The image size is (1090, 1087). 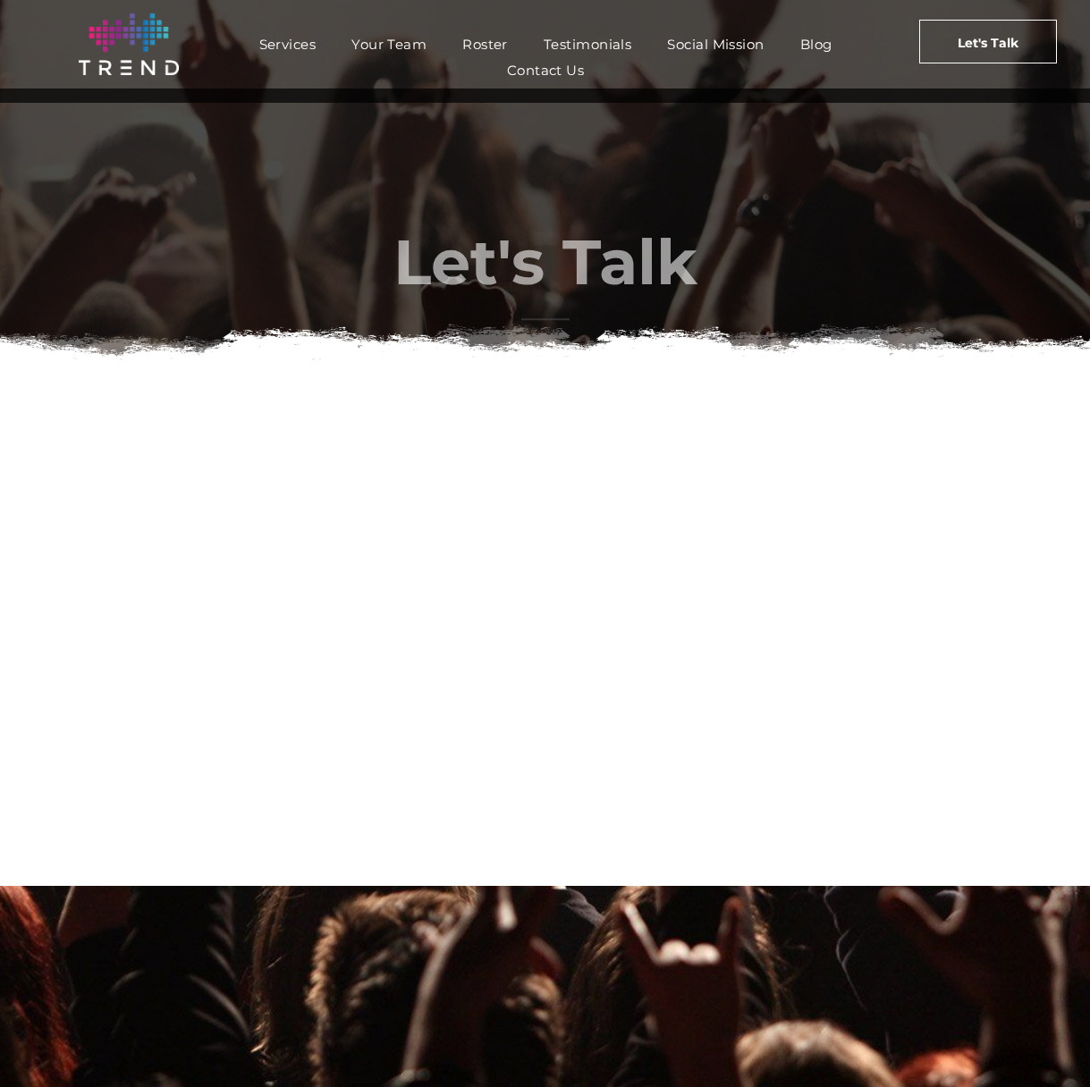 What do you see at coordinates (288, 44) in the screenshot?
I see `a: Services` at bounding box center [288, 44].